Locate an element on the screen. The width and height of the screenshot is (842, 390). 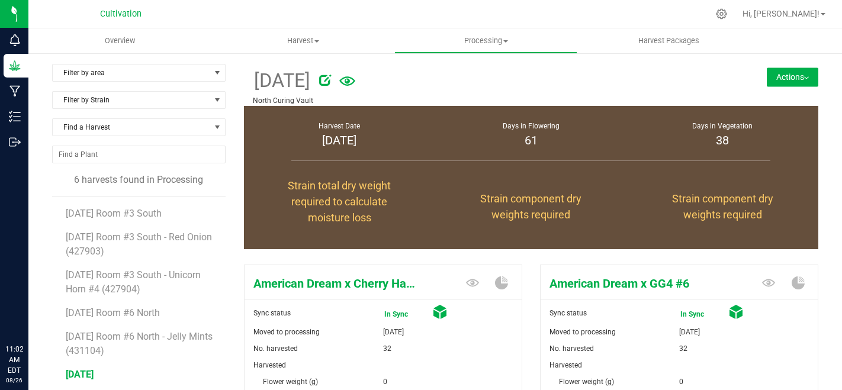
inline-svg: Monitoring is located at coordinates (15, 40).